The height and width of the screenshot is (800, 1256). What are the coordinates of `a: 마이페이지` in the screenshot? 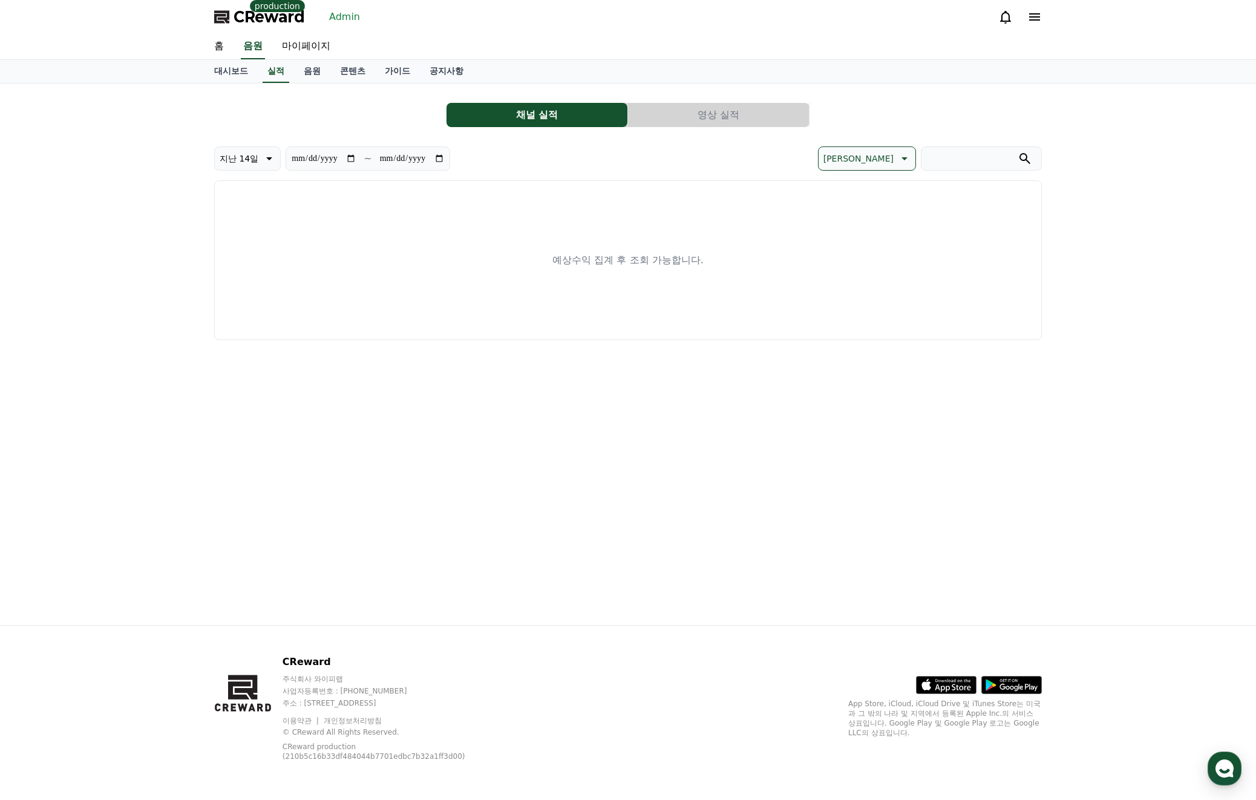 It's located at (306, 47).